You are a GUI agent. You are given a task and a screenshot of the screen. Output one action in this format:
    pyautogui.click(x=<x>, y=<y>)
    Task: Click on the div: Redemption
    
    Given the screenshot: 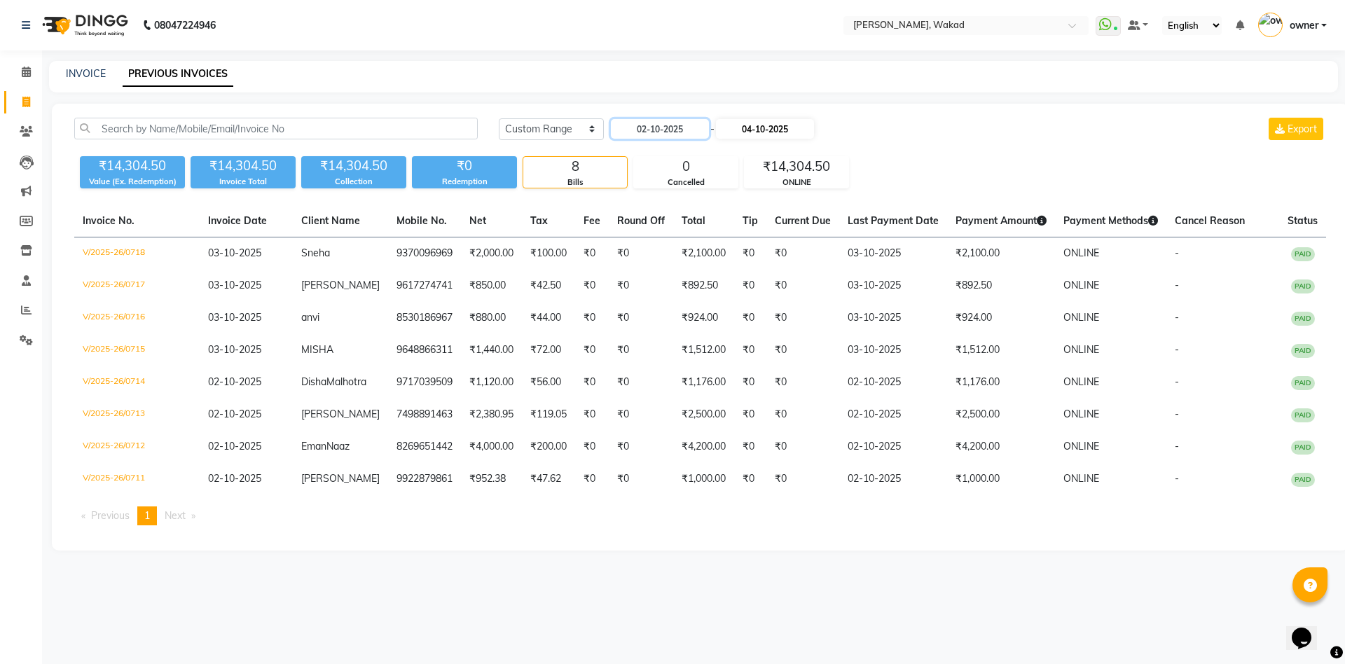 What is the action you would take?
    pyautogui.click(x=464, y=181)
    